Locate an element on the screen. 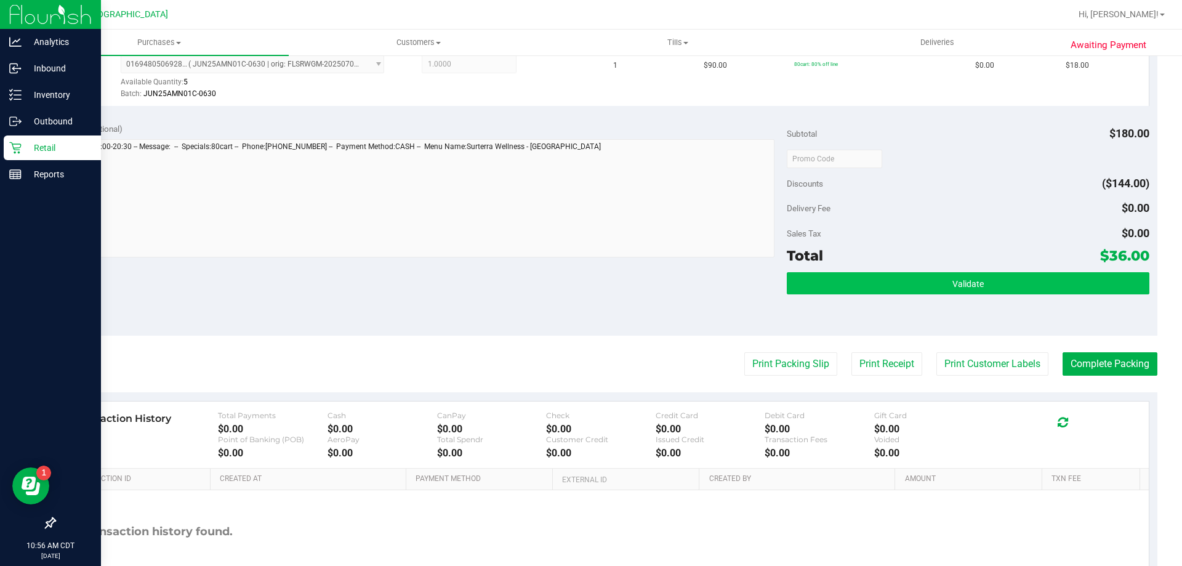 The width and height of the screenshot is (1182, 566). p: Reports is located at coordinates (58, 174).